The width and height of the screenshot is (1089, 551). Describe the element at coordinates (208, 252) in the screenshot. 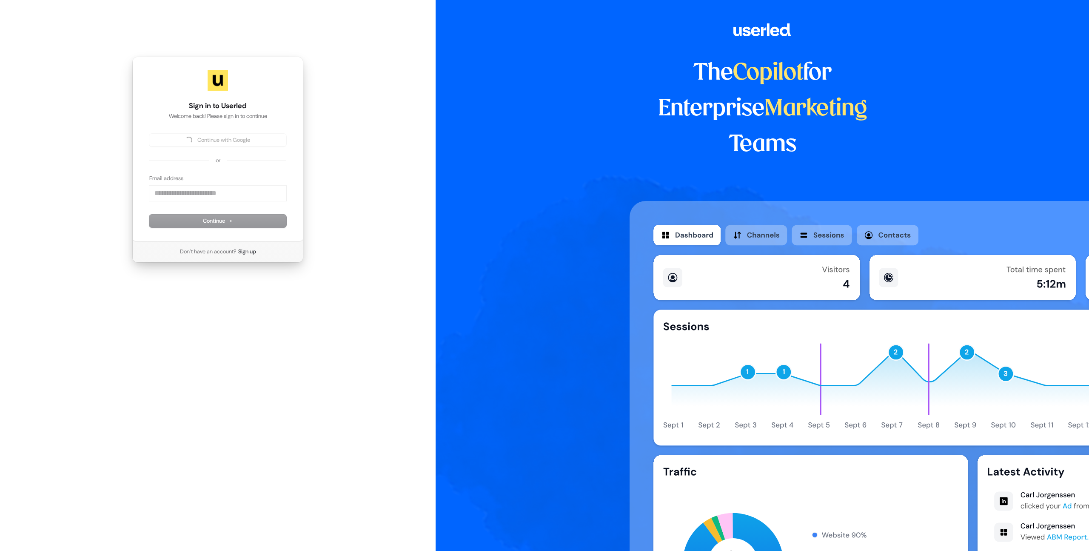

I see `span: Don’t have an account?` at that location.